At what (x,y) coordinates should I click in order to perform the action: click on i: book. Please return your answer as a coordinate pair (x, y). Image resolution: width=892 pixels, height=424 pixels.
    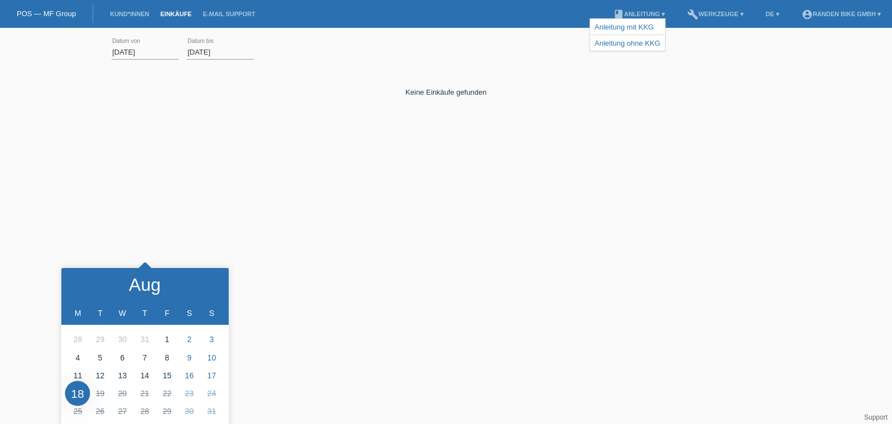
    Looking at the image, I should click on (618, 14).